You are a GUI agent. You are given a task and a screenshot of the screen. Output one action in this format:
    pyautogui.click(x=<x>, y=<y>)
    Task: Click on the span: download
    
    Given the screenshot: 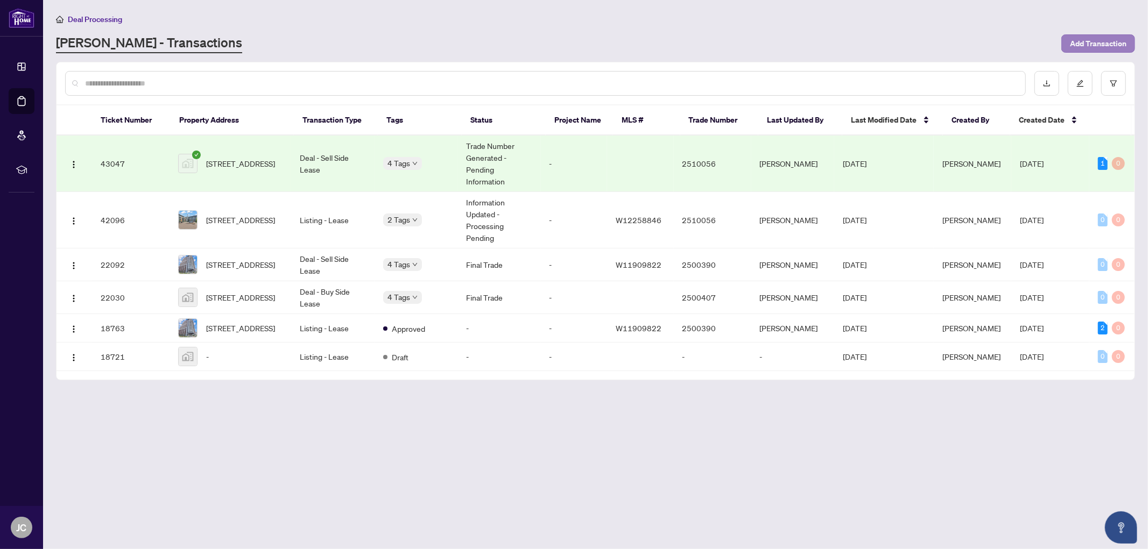 What is the action you would take?
    pyautogui.click(x=1047, y=83)
    